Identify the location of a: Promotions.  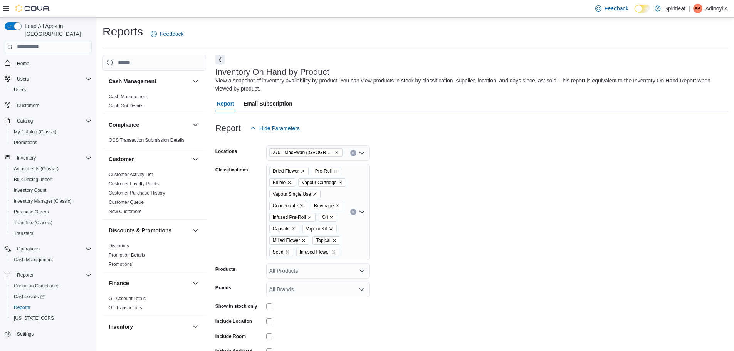
(120, 264).